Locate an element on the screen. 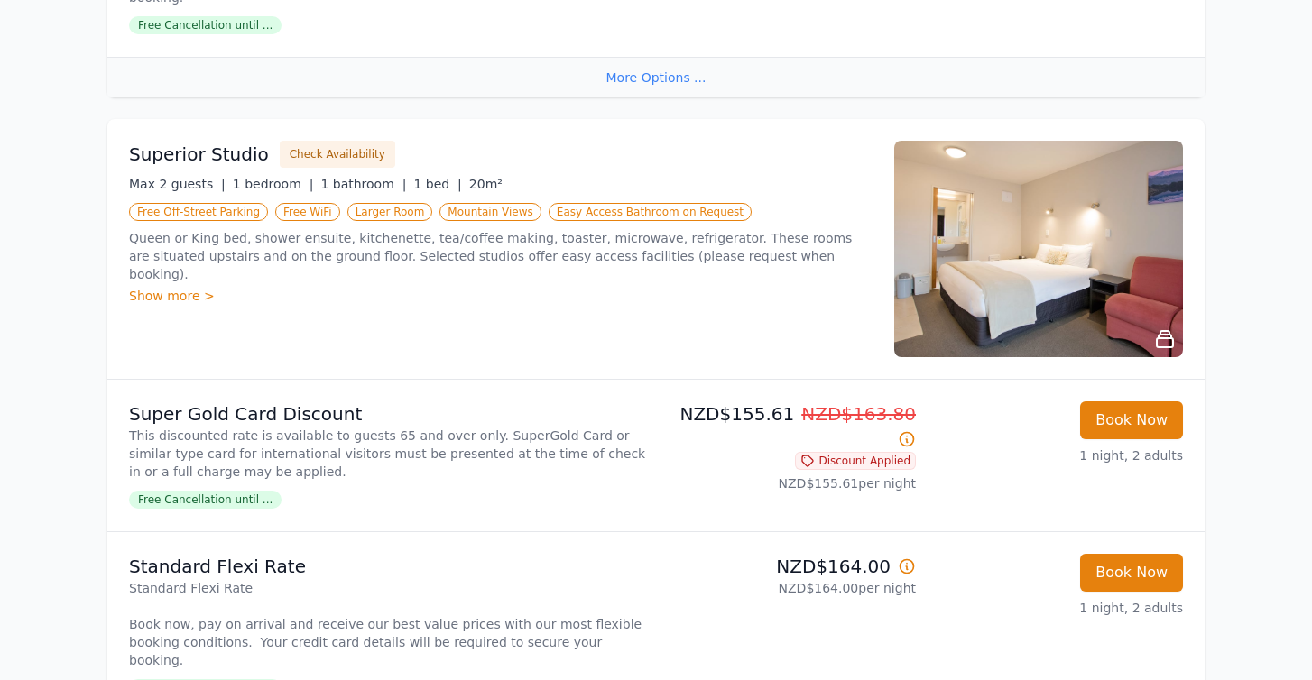  h3: Superior Studio is located at coordinates (198, 154).